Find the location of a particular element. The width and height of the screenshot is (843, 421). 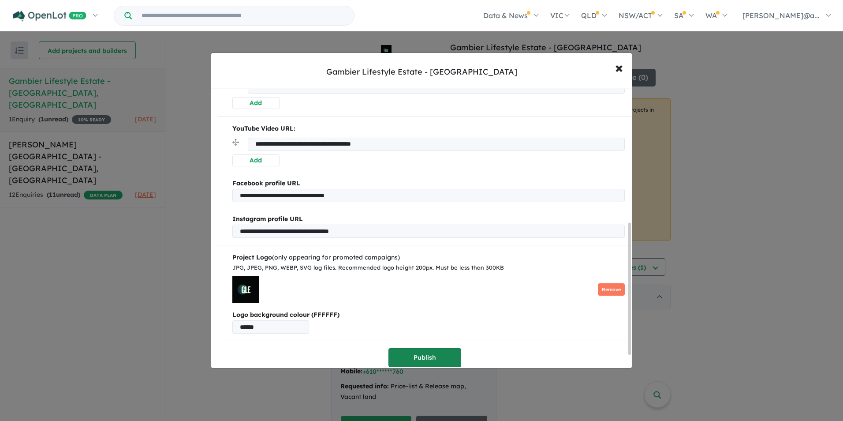

img: powCShw430cAAAAASUVORK5CYII= is located at coordinates (246, 289).